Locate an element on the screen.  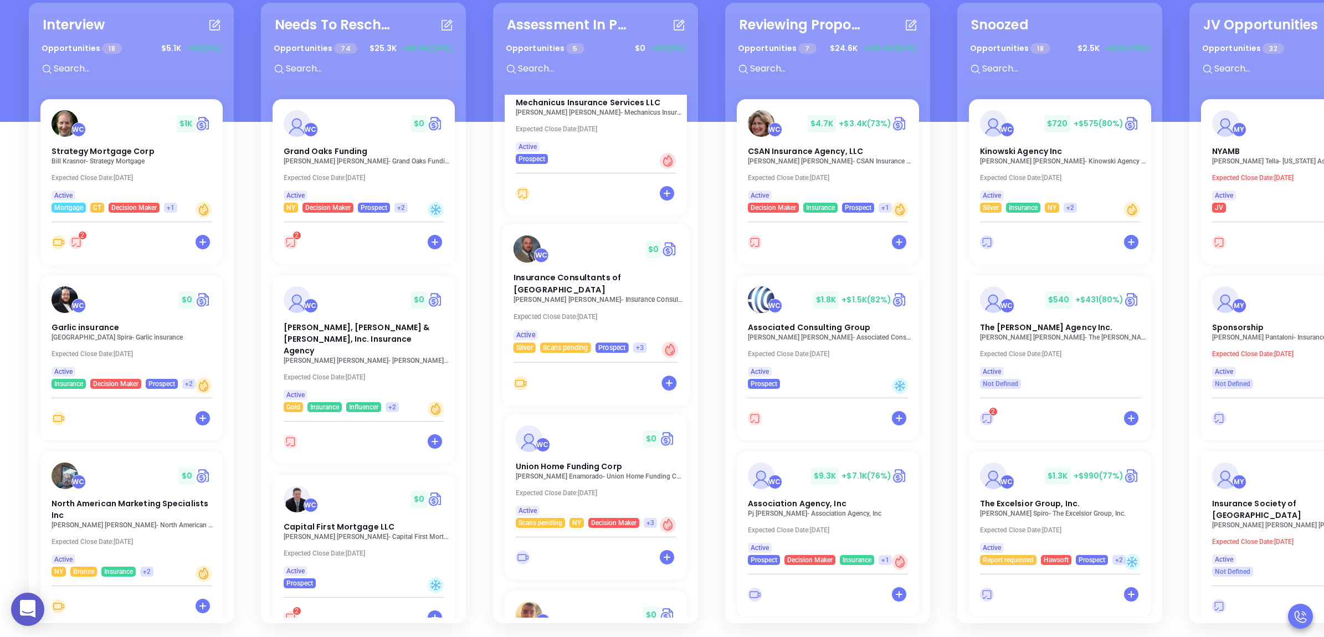
span: 74 is located at coordinates (345, 48).